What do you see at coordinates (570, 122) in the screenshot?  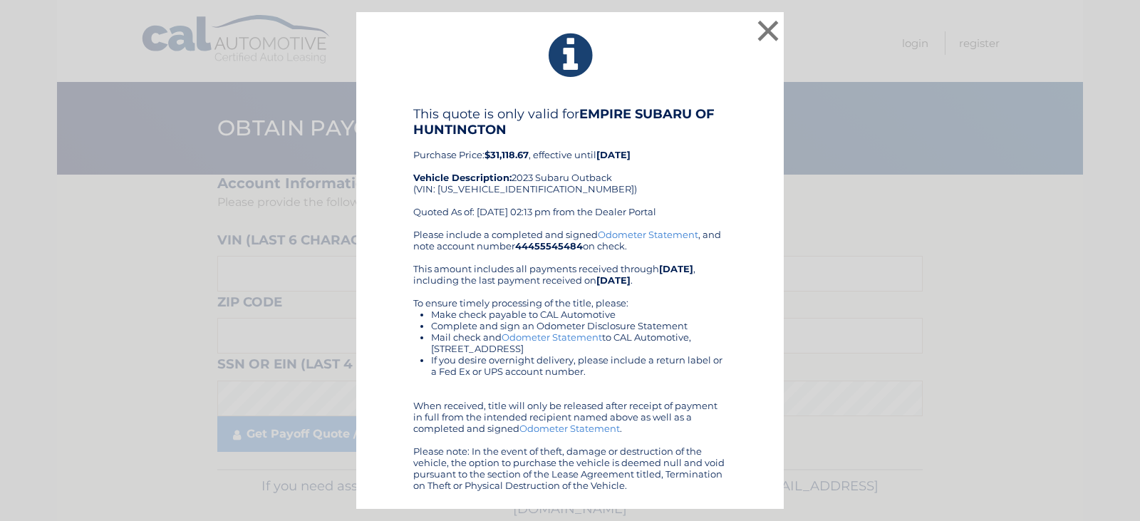 I see `h4: This quote is only valid for` at bounding box center [570, 122].